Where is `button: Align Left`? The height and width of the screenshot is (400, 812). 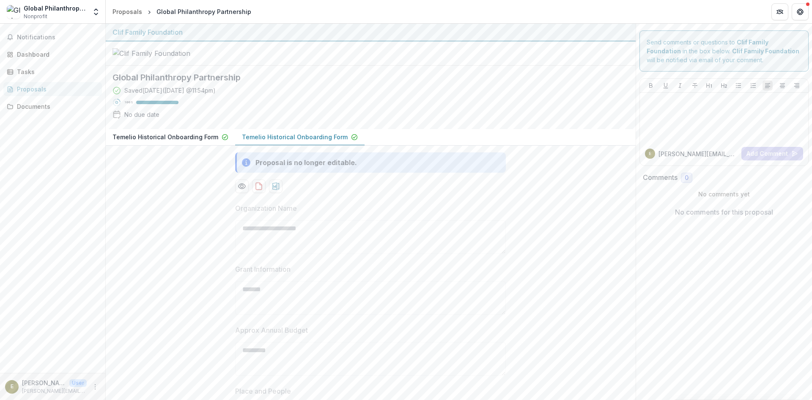 button: Align Left is located at coordinates (768, 85).